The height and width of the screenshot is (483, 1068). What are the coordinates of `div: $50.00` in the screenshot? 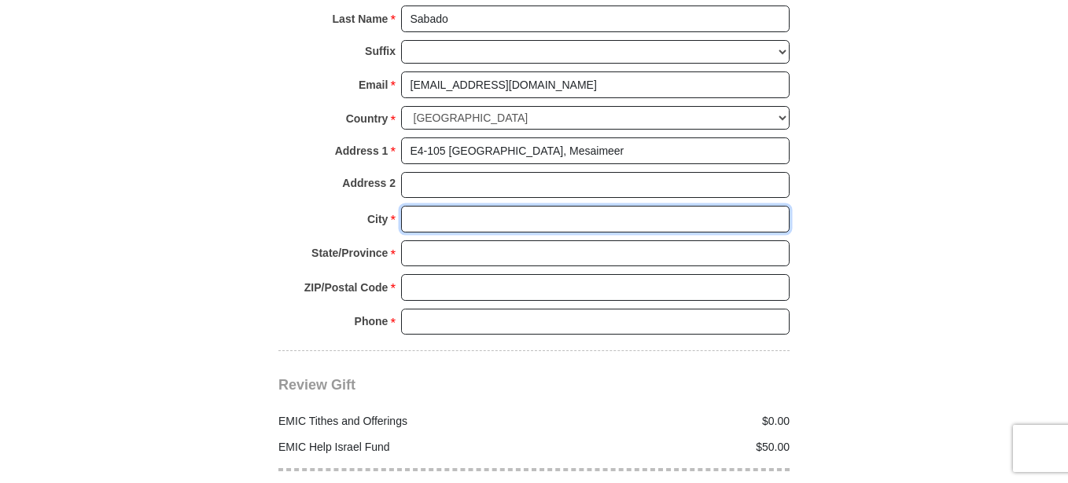 It's located at (666, 447).